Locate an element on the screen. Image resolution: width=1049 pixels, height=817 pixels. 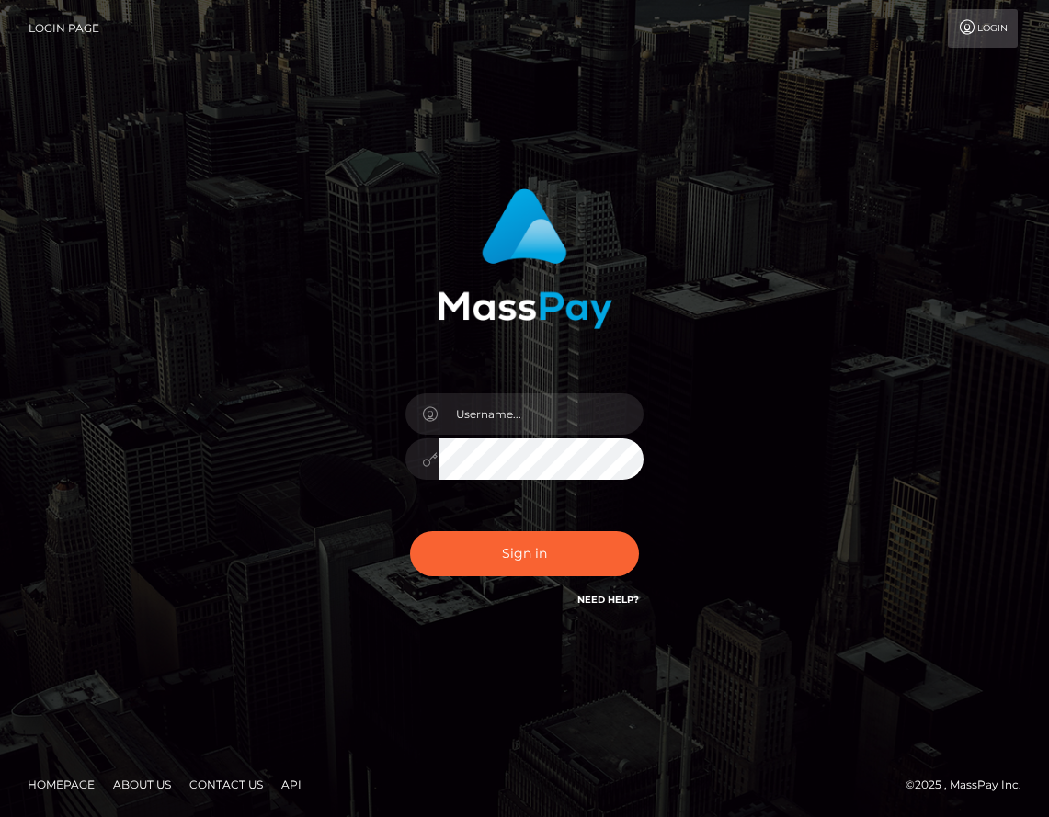
a: API is located at coordinates (291, 784).